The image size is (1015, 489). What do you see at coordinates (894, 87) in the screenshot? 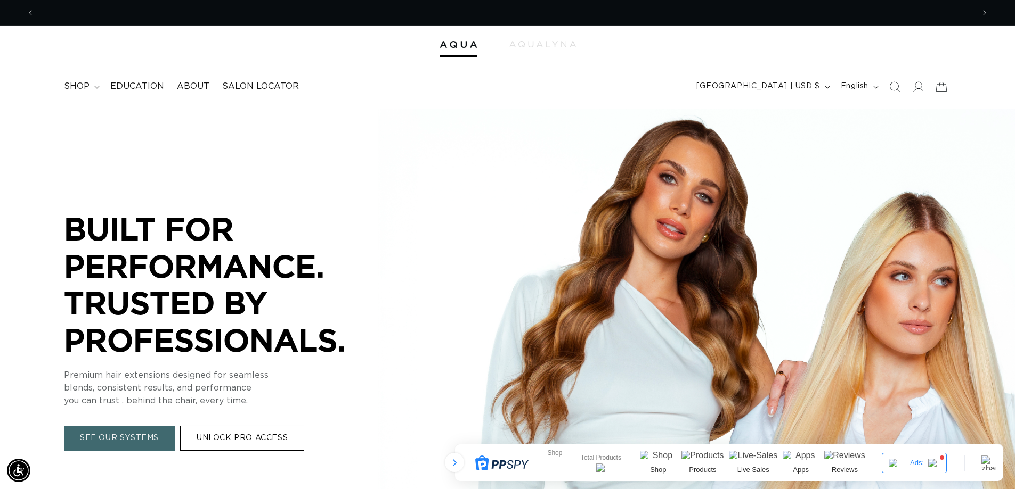
I see `summary: Search` at bounding box center [894, 87].